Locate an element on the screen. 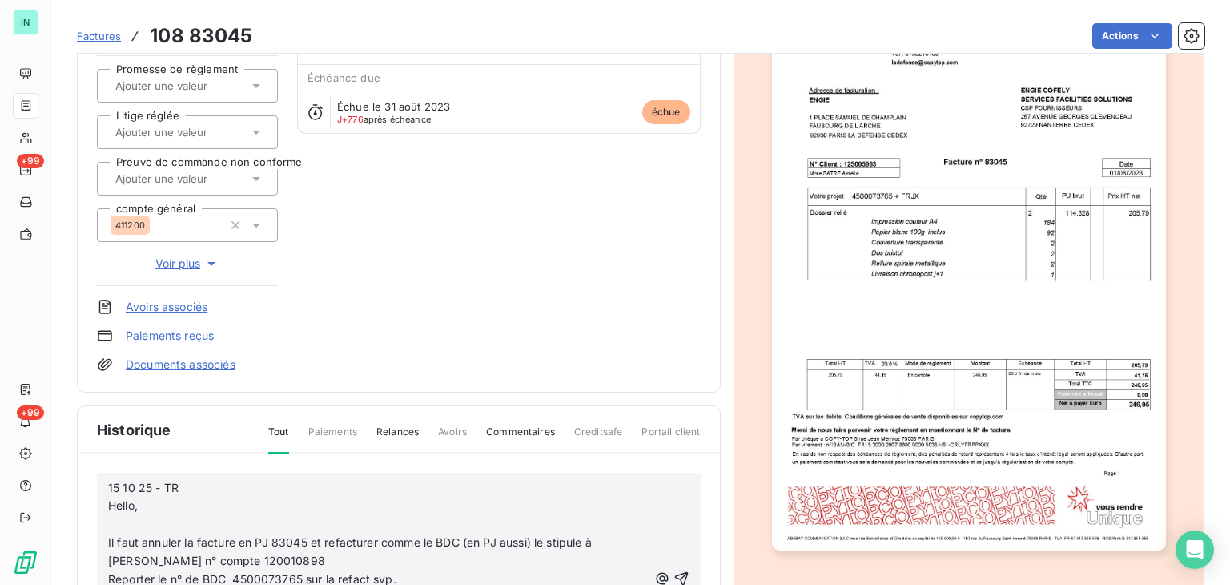  span: Tout is located at coordinates (279, 439).